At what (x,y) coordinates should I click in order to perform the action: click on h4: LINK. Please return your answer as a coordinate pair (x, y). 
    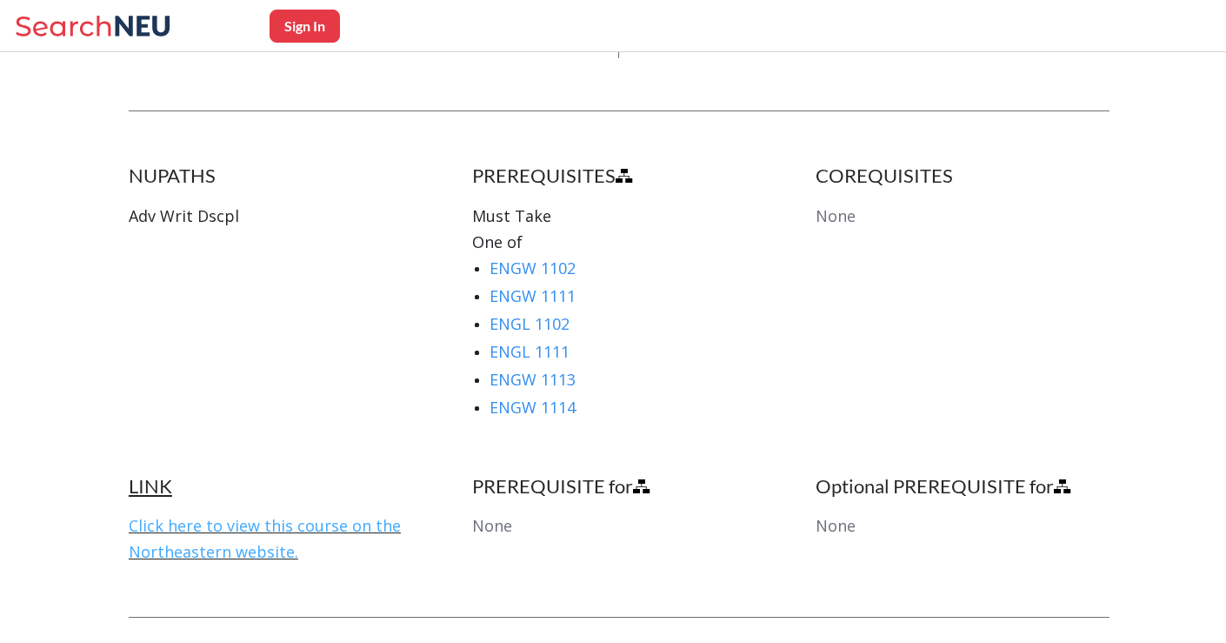
    Looking at the image, I should click on (276, 486).